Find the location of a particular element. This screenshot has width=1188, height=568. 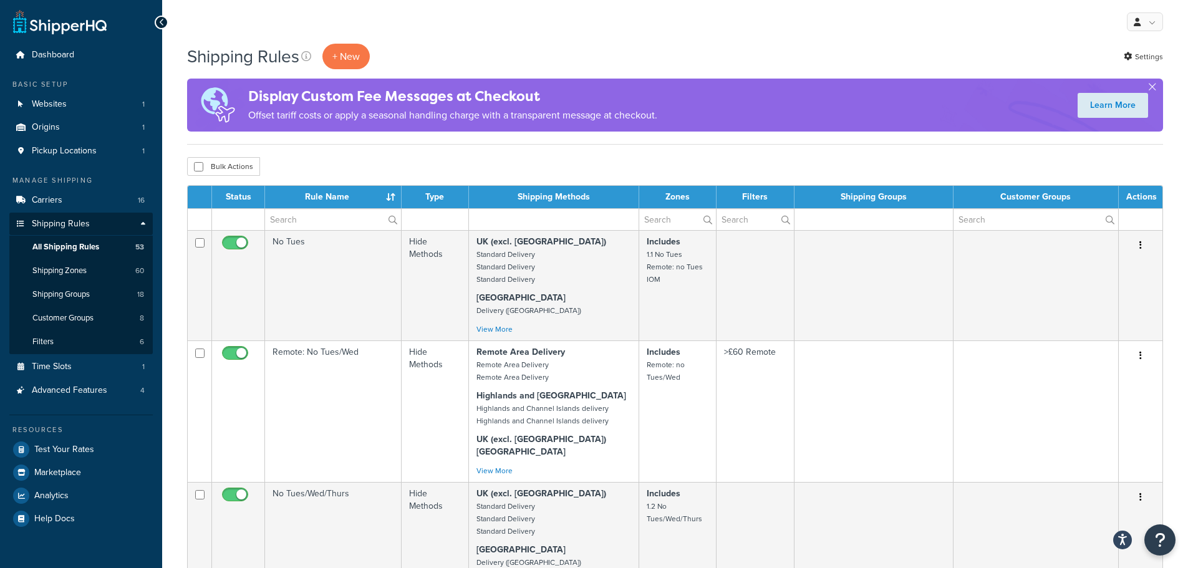

li: Test Your Rates is located at coordinates (81, 450).